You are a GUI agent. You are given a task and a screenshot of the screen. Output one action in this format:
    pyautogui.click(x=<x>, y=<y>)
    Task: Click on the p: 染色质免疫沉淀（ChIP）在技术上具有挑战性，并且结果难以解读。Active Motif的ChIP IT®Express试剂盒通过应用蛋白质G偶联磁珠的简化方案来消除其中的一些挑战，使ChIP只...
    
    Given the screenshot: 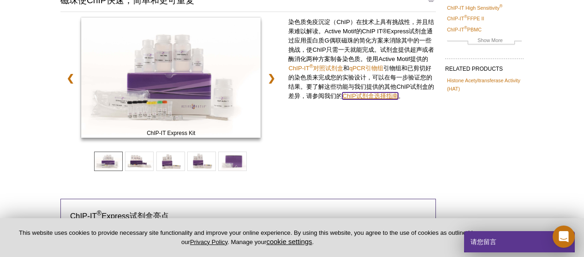 What is the action you would take?
    pyautogui.click(x=362, y=59)
    